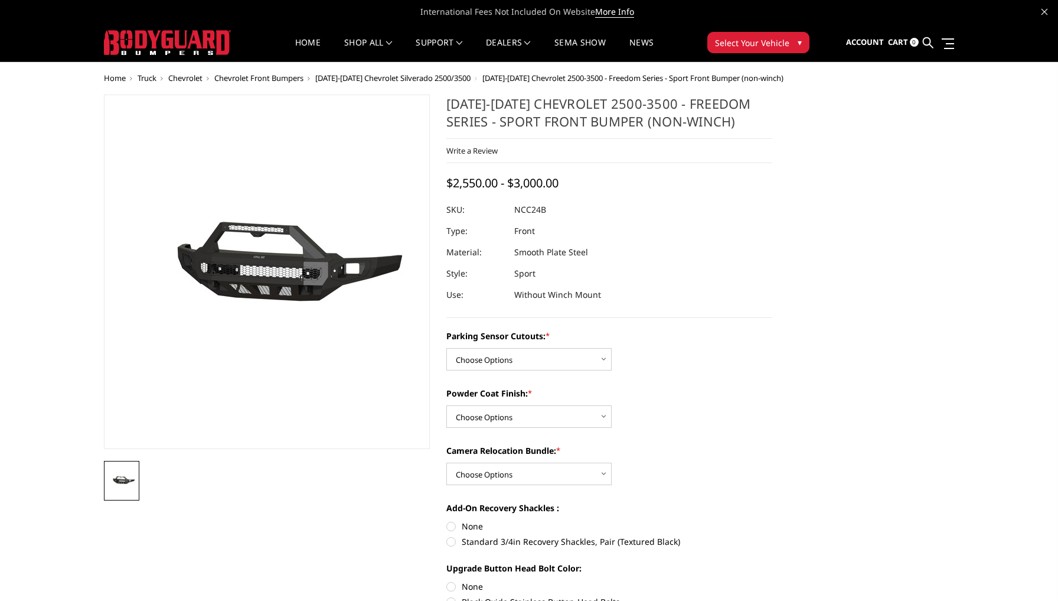 This screenshot has width=1058, height=601. What do you see at coordinates (758, 43) in the screenshot?
I see `button: Select Your Vehicle` at bounding box center [758, 43].